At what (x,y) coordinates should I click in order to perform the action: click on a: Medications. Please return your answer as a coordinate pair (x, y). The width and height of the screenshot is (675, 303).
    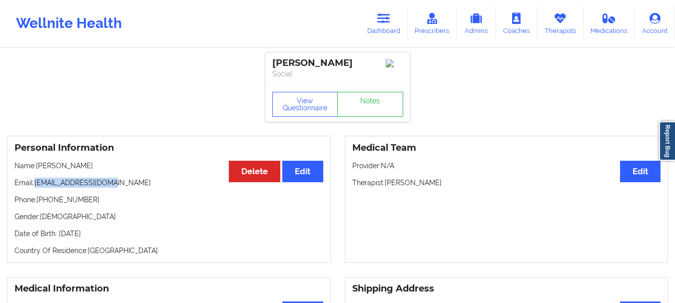
    Looking at the image, I should click on (609, 23).